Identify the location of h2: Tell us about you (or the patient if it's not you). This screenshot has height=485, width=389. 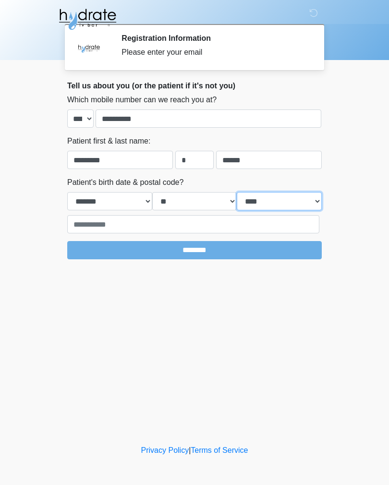
(195, 86).